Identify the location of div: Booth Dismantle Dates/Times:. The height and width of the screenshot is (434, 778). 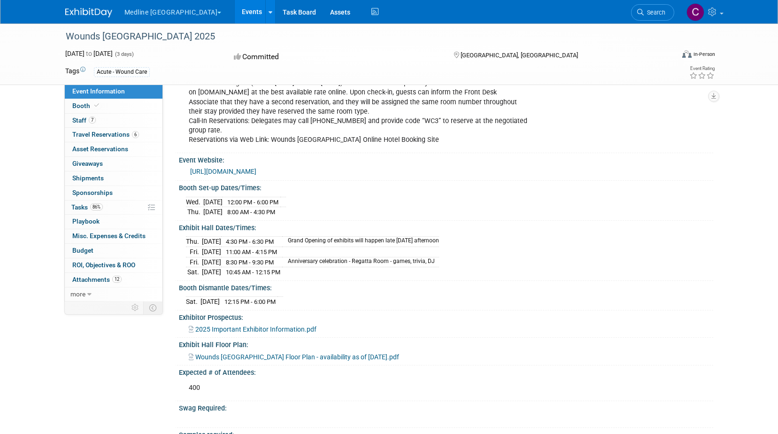
(446, 287).